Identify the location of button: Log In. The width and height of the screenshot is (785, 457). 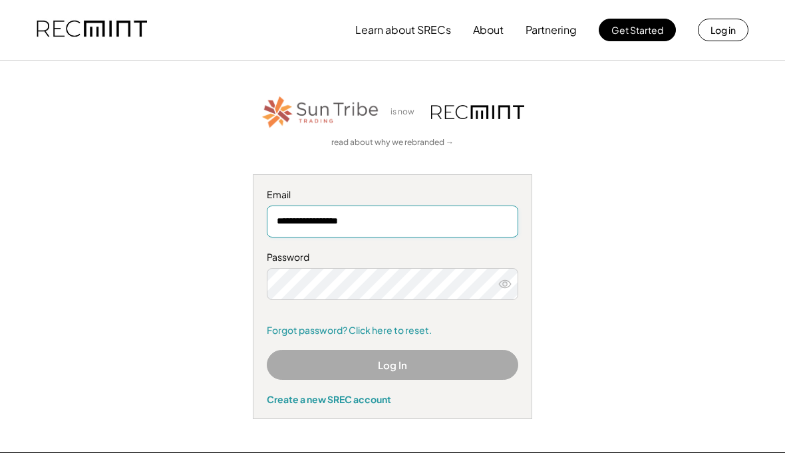
(392, 364).